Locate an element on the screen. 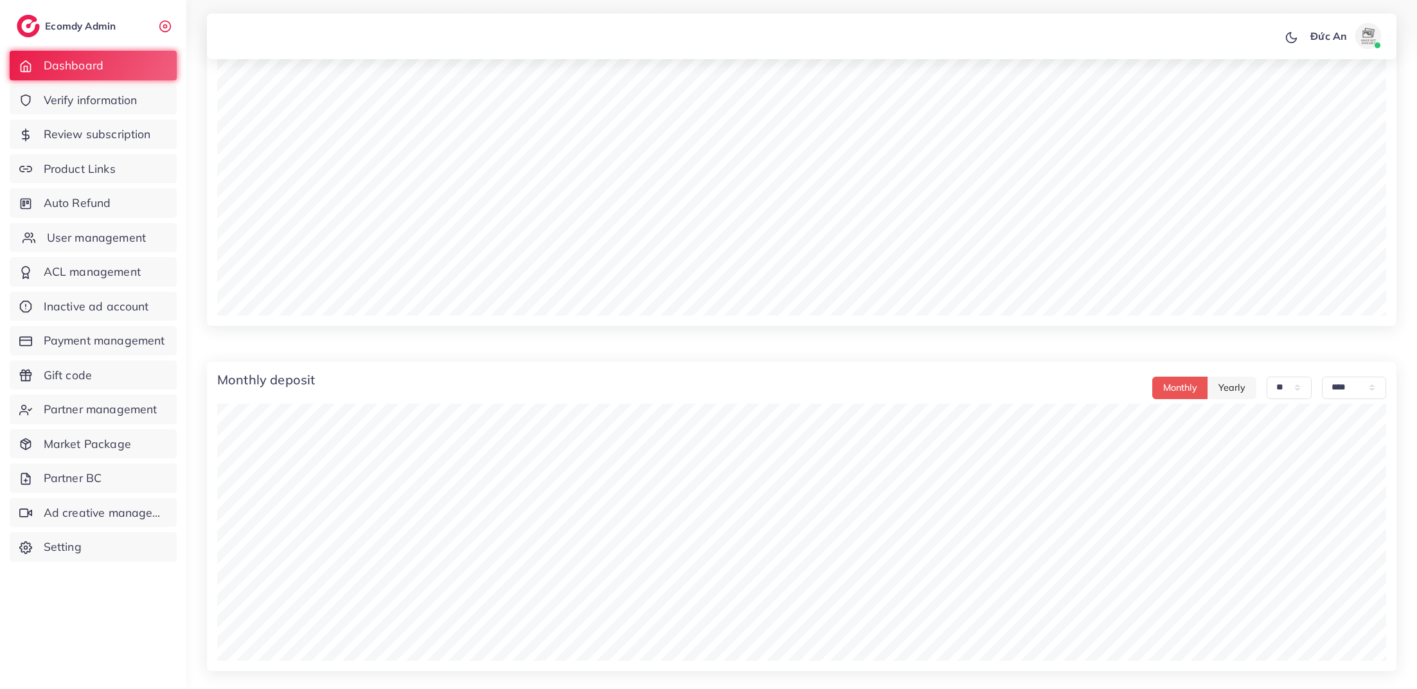 This screenshot has width=1417, height=689. a: ACL management is located at coordinates (93, 272).